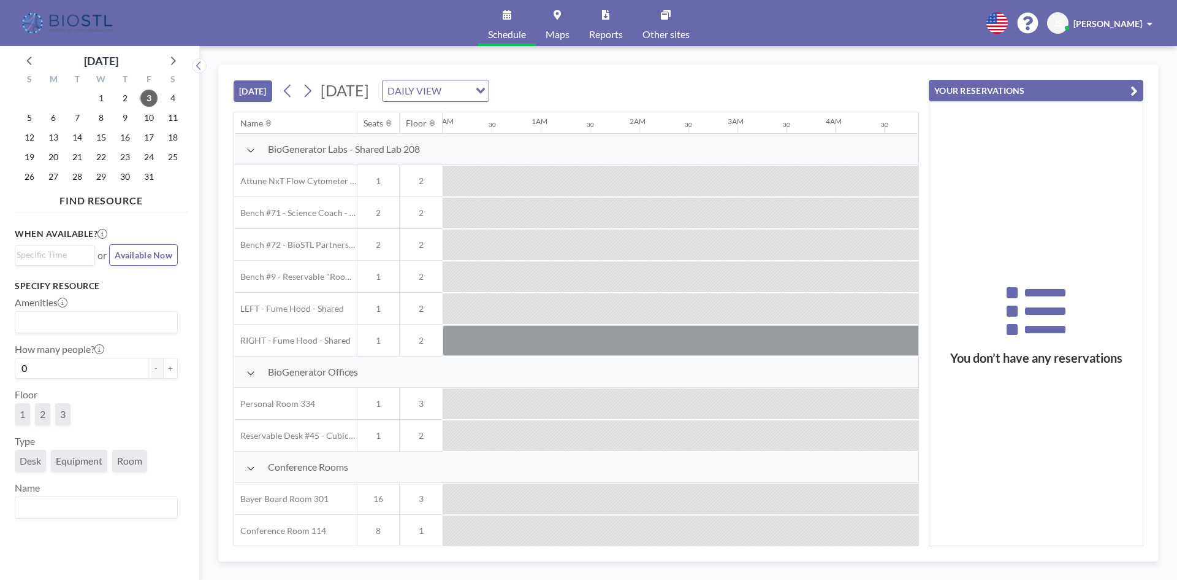  Describe the element at coordinates (149, 98) in the screenshot. I see `span: Friday, October 3, 2025` at that location.